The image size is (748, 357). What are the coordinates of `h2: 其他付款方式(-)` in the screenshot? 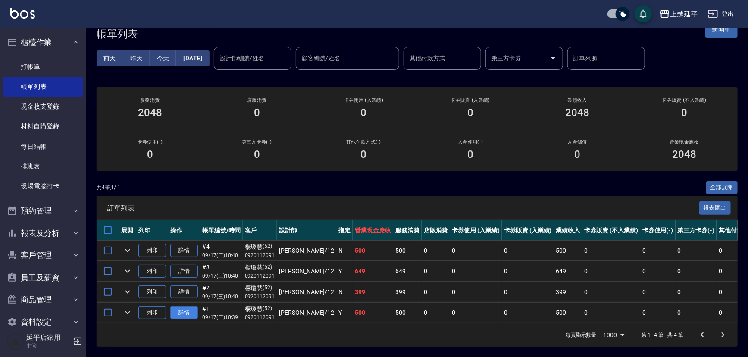 It's located at (364, 142).